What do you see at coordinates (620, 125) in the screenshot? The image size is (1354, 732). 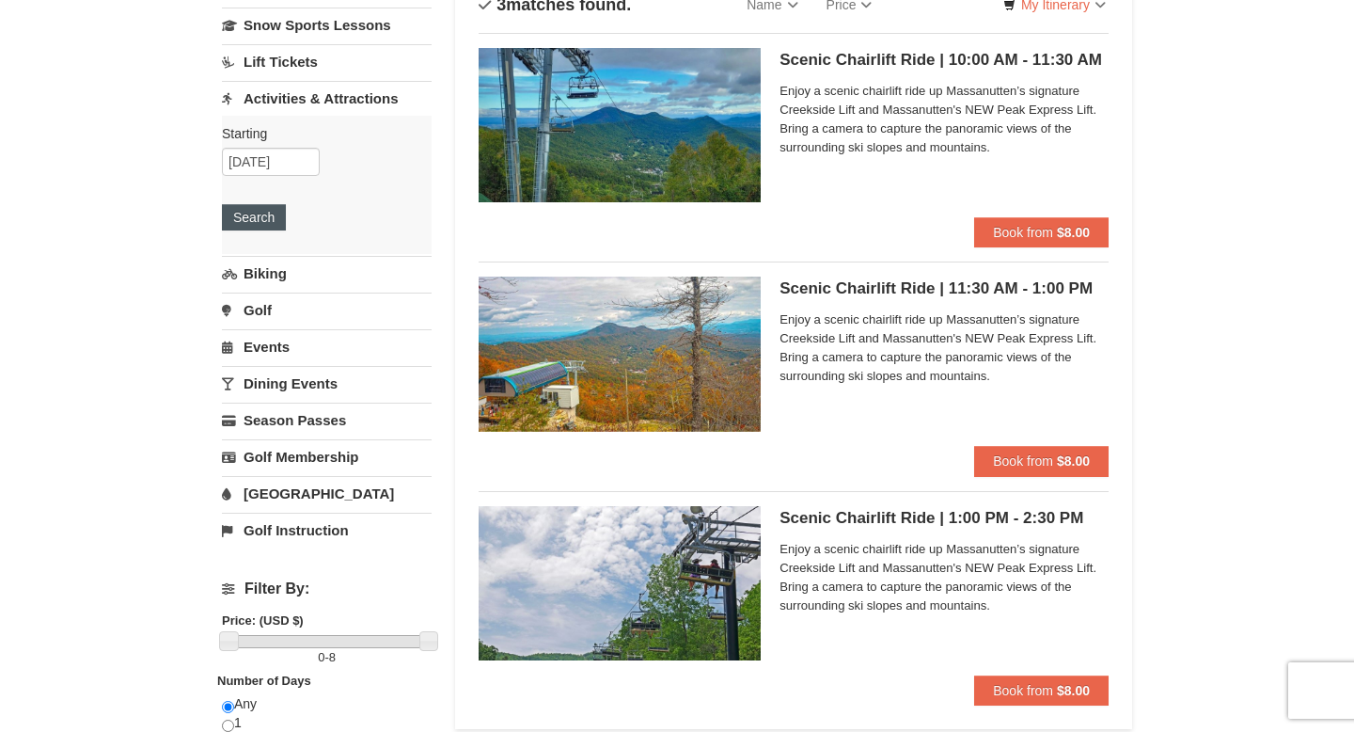 I see `img: 24896431-1-a2e2611b.jpg` at bounding box center [620, 125].